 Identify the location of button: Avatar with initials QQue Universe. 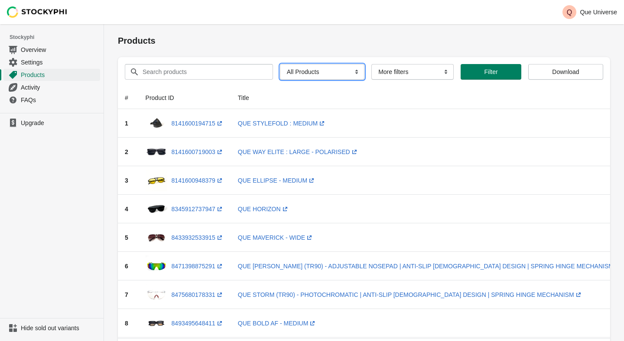
(589, 12).